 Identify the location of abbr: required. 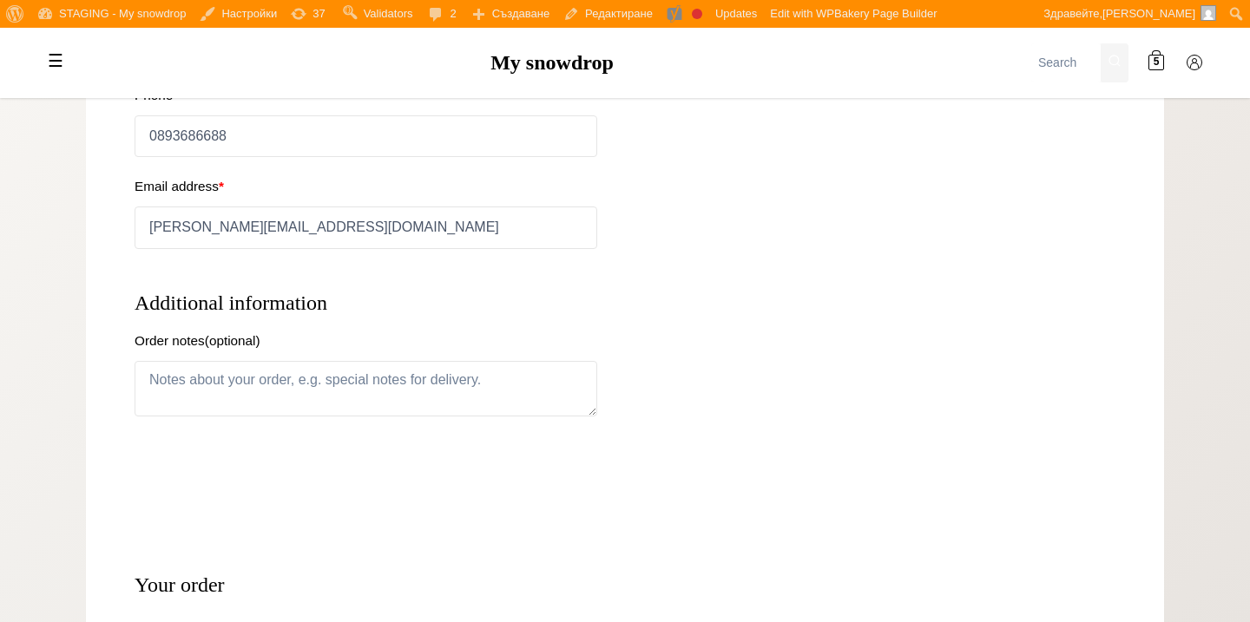
(221, 186).